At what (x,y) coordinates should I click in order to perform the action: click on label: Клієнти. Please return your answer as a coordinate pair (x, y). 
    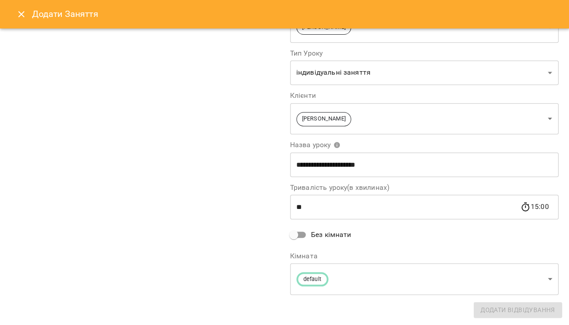
    Looking at the image, I should click on (424, 96).